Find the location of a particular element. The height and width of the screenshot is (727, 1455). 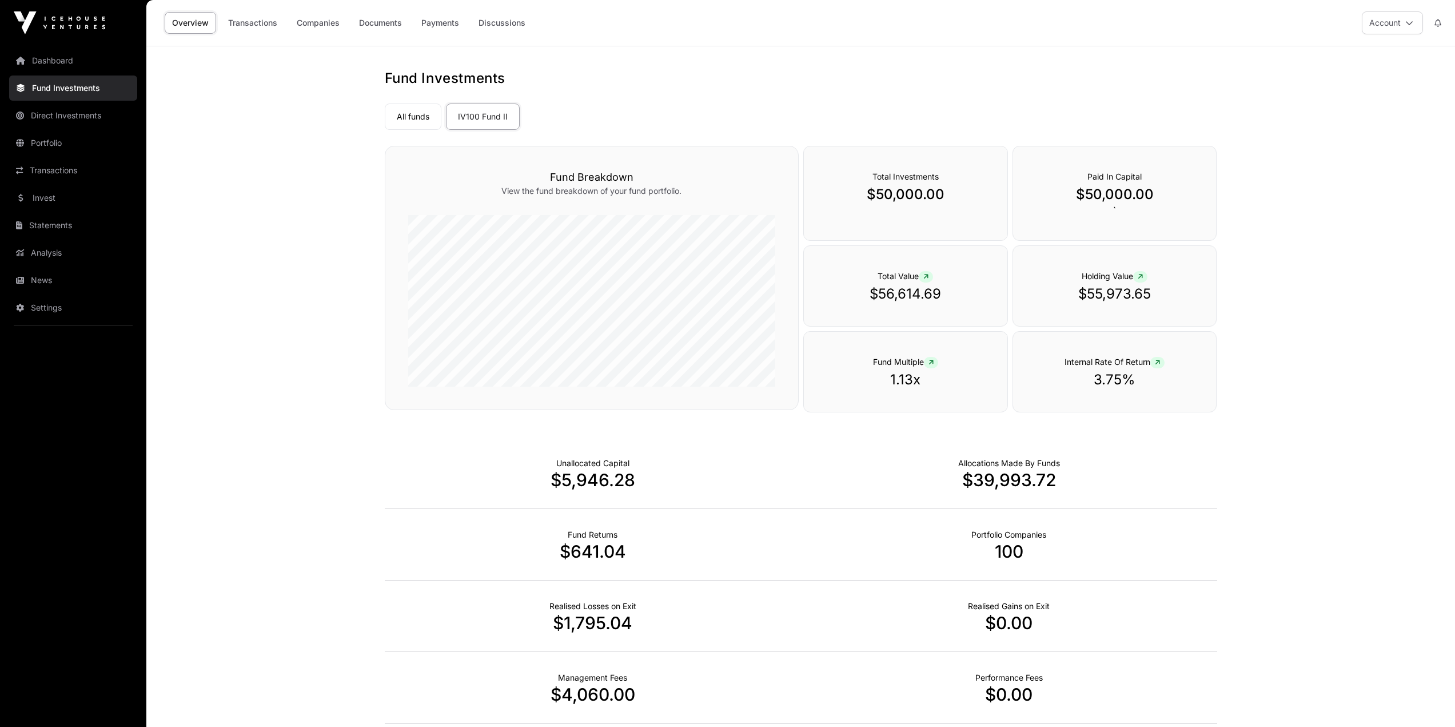

p: View the fund breakdown of your fund portfolio. is located at coordinates (592, 191).